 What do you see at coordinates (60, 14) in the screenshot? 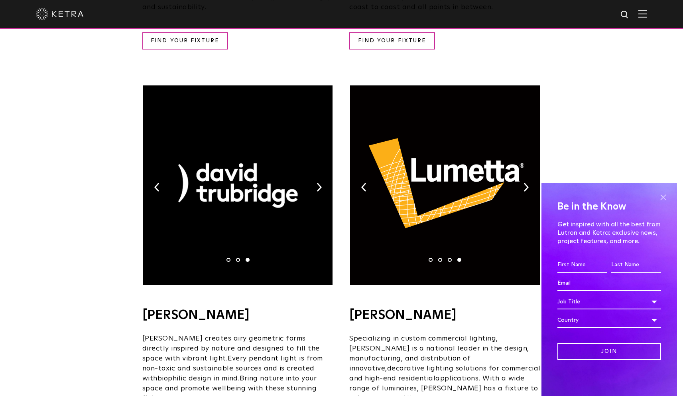
I see `img: ketra-logo-2019-white` at bounding box center [60, 14].